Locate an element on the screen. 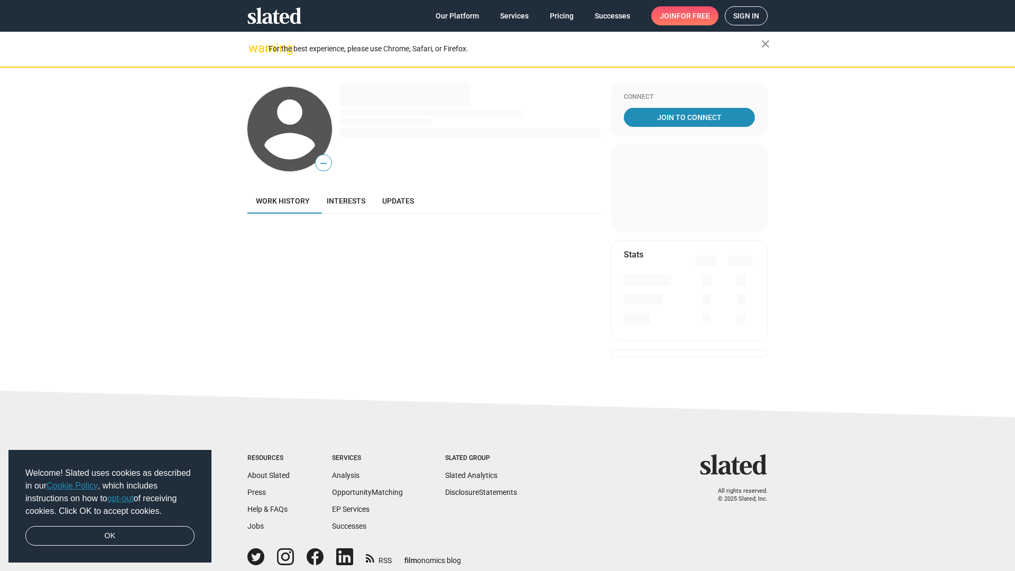 Image resolution: width=1015 pixels, height=571 pixels. span: film is located at coordinates (411, 561).